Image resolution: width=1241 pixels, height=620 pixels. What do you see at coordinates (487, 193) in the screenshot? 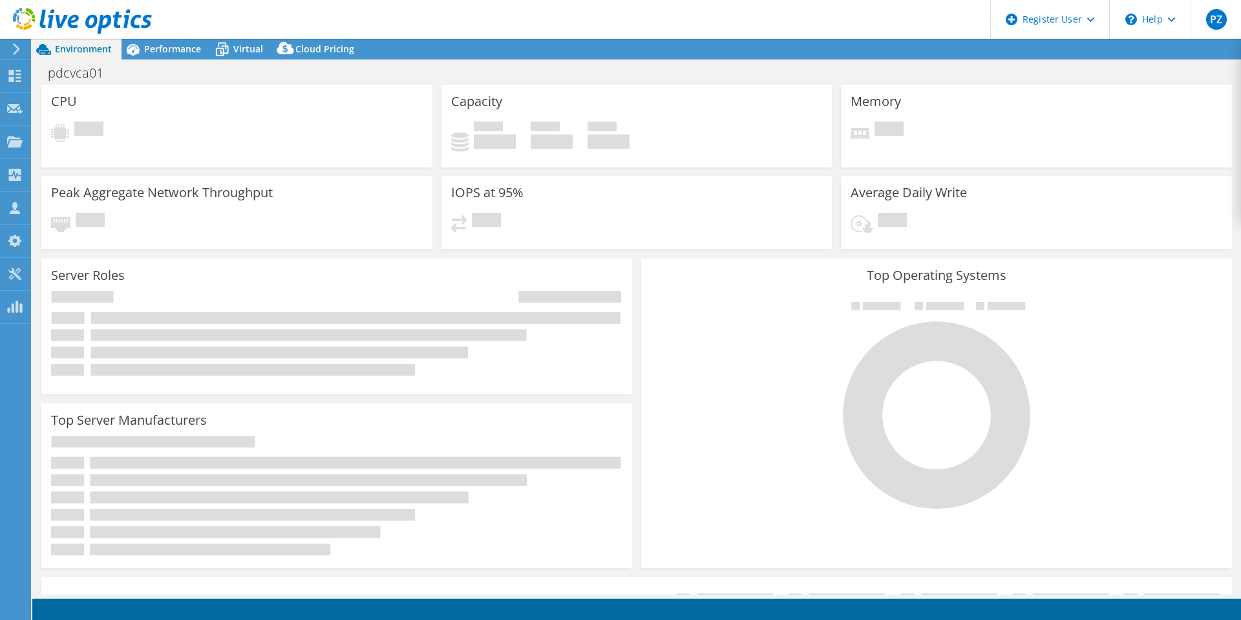
I see `h3: IOPS at 95%` at bounding box center [487, 193].